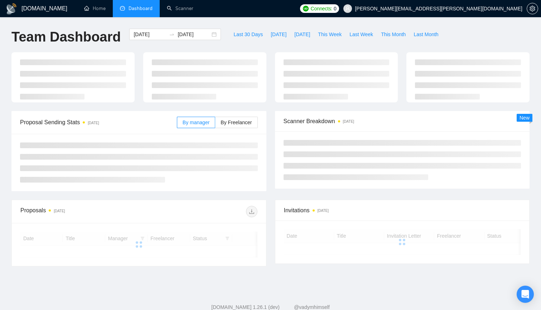  What do you see at coordinates (98, 122) in the screenshot?
I see `span: Proposal Sending Stats` at bounding box center [98, 122].